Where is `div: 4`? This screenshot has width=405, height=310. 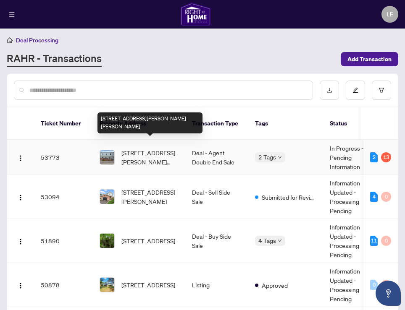
div: 4 is located at coordinates (374, 197).